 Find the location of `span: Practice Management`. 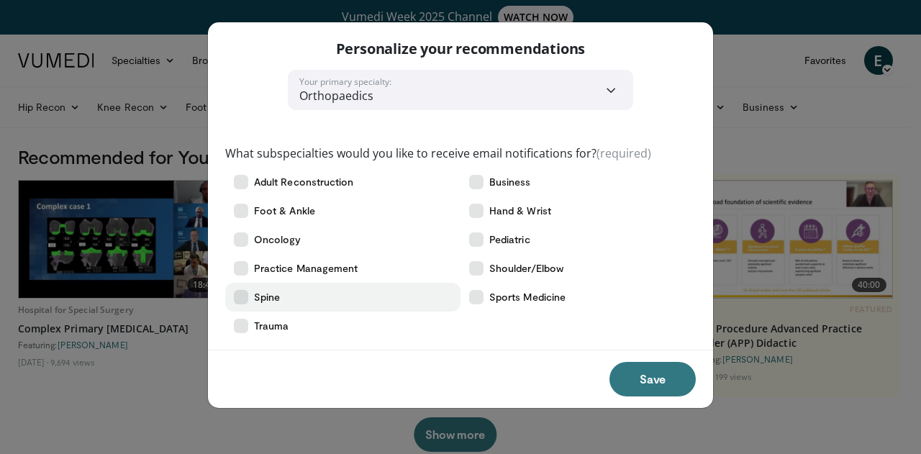

span: Practice Management is located at coordinates (306, 268).